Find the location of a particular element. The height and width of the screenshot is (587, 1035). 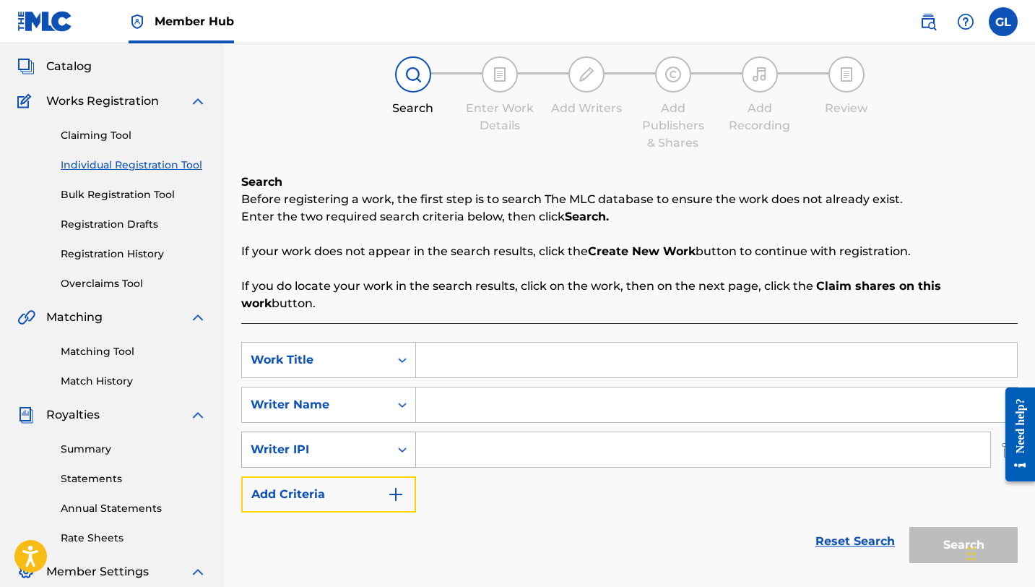

strong: Search. is located at coordinates (587, 216).